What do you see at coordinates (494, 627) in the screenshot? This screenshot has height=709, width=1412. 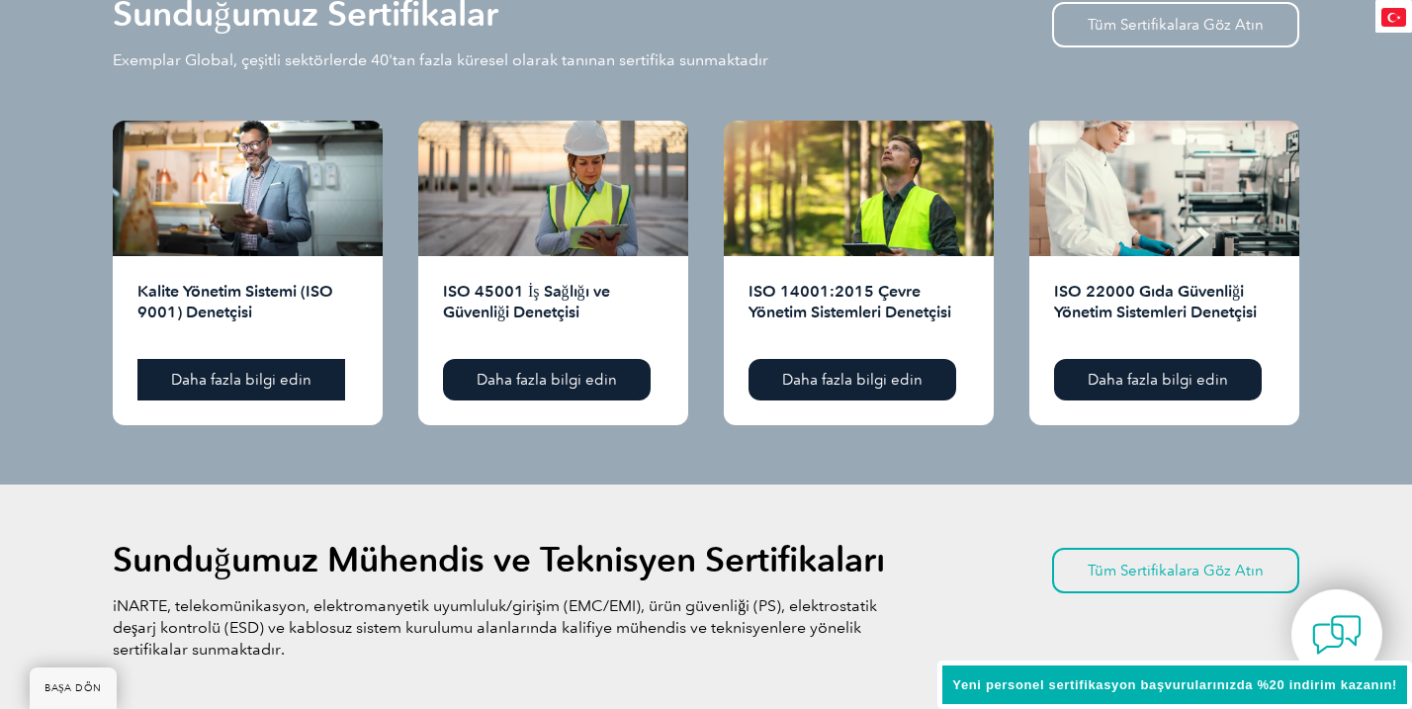 I see `font: iNARTE, telekomünikasyon, elektromanyetik uyumluluk/girişim (EMC/EMI), ürün güvenliği (PS), elekt...` at bounding box center [494, 627].